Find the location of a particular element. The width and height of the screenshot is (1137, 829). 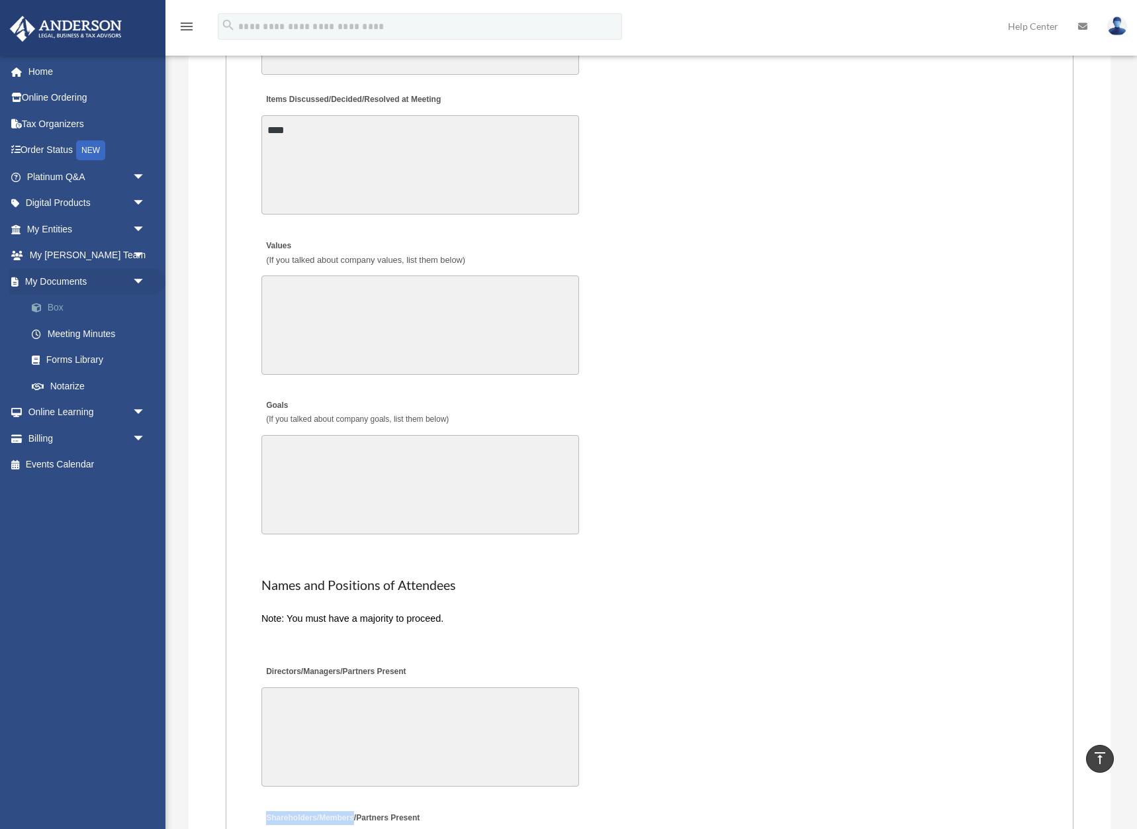

label: Items Discussed/Decided/Resolved at Meeting is located at coordinates (353, 100).